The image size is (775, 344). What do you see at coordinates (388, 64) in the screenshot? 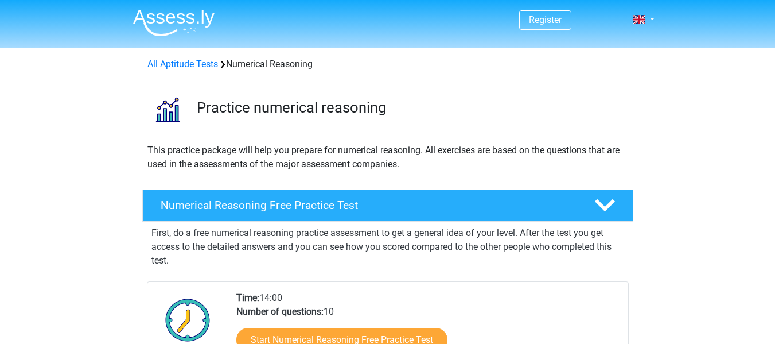
I see `div: Numerical Reasoning` at bounding box center [388, 64].